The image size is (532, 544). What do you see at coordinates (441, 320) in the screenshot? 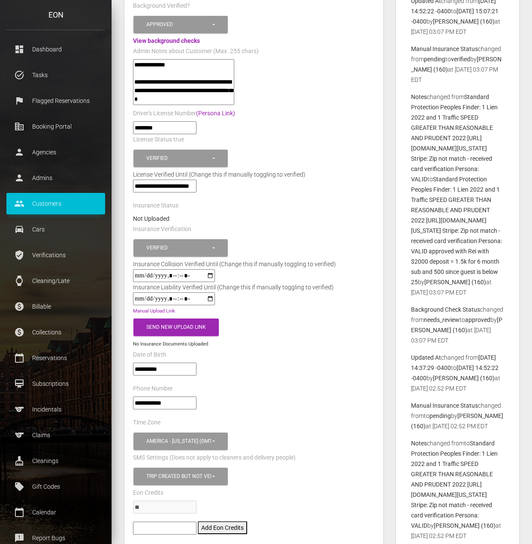
I see `b: needs_review` at bounding box center [441, 320].